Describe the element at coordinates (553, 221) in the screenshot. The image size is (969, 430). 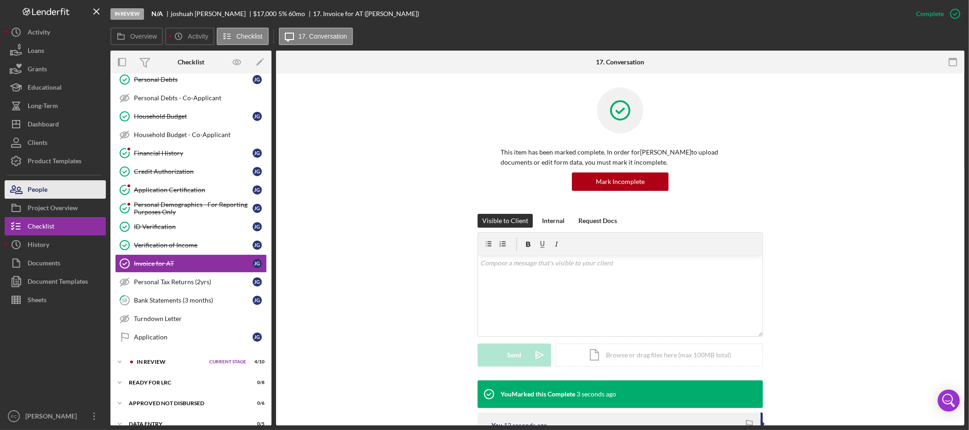
I see `div: Internal` at that location.